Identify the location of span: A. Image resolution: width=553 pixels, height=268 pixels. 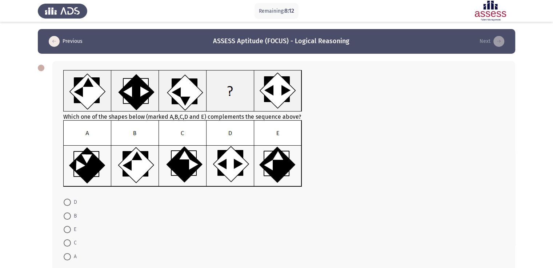
(74, 257).